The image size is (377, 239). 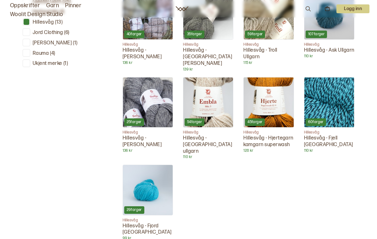 I want to click on p: Jord Clothing, so click(x=48, y=33).